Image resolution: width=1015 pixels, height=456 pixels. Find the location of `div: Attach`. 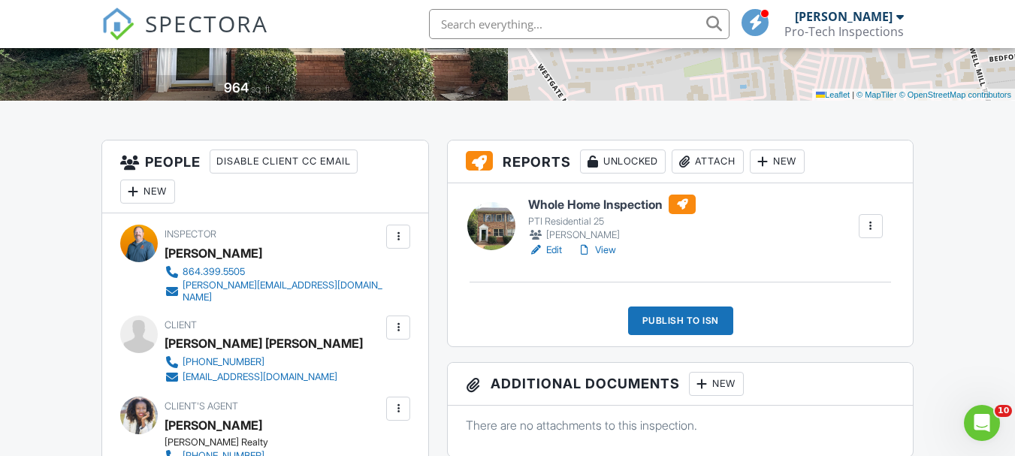

div: Attach is located at coordinates (708, 161).